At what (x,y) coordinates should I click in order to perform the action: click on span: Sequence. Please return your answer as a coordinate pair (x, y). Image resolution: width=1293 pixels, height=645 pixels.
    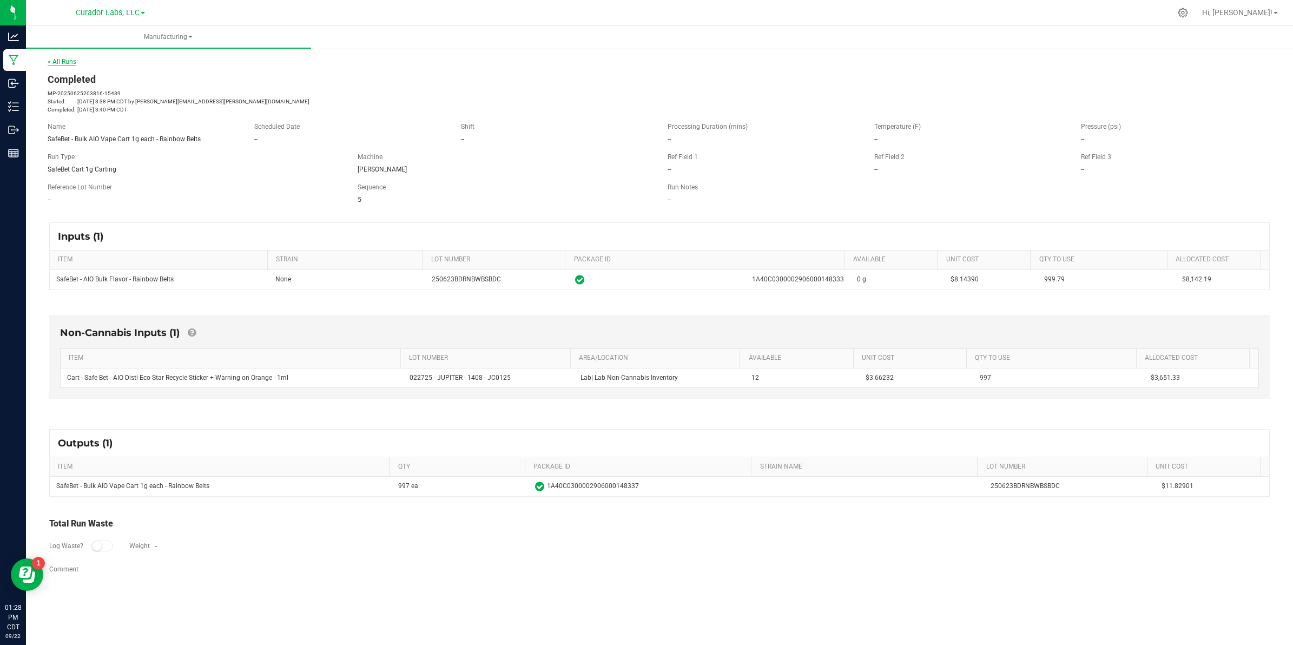
    Looking at the image, I should click on (372, 187).